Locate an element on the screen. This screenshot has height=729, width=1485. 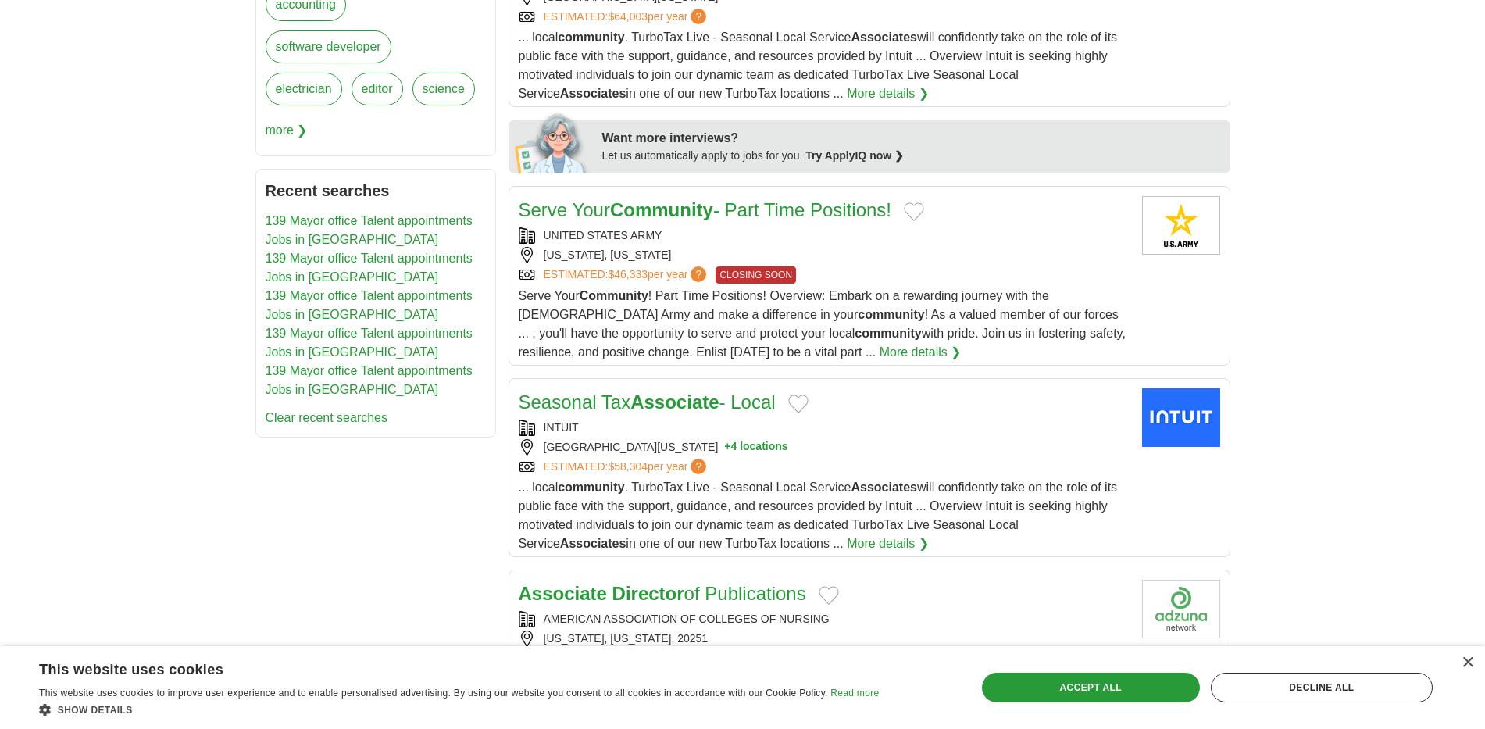
span: $58,304 is located at coordinates (627, 466).